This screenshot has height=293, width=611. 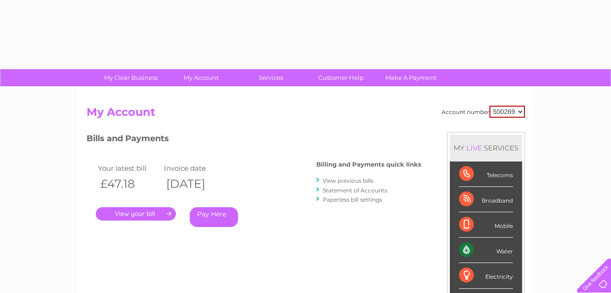 I want to click on a: View previous bills, so click(x=348, y=180).